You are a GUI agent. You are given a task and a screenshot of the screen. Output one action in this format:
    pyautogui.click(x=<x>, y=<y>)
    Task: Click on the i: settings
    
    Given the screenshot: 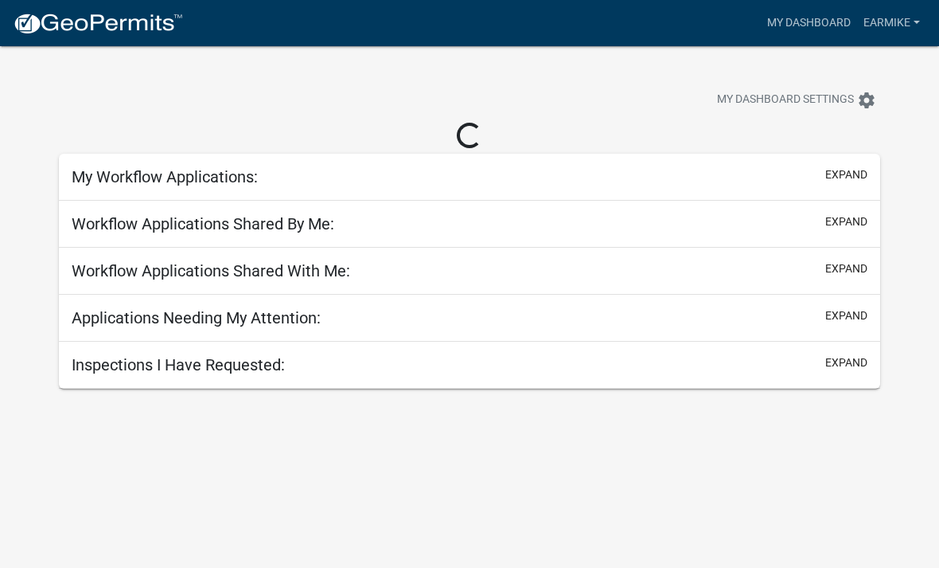 What is the action you would take?
    pyautogui.click(x=867, y=100)
    